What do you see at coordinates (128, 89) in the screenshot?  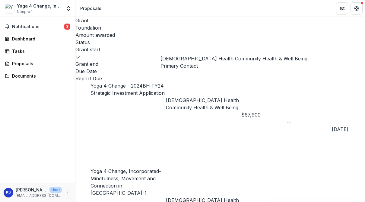 I see `a: Yoga 4 Change - 2024BH FY24 Strategic Investment Application` at bounding box center [128, 89].